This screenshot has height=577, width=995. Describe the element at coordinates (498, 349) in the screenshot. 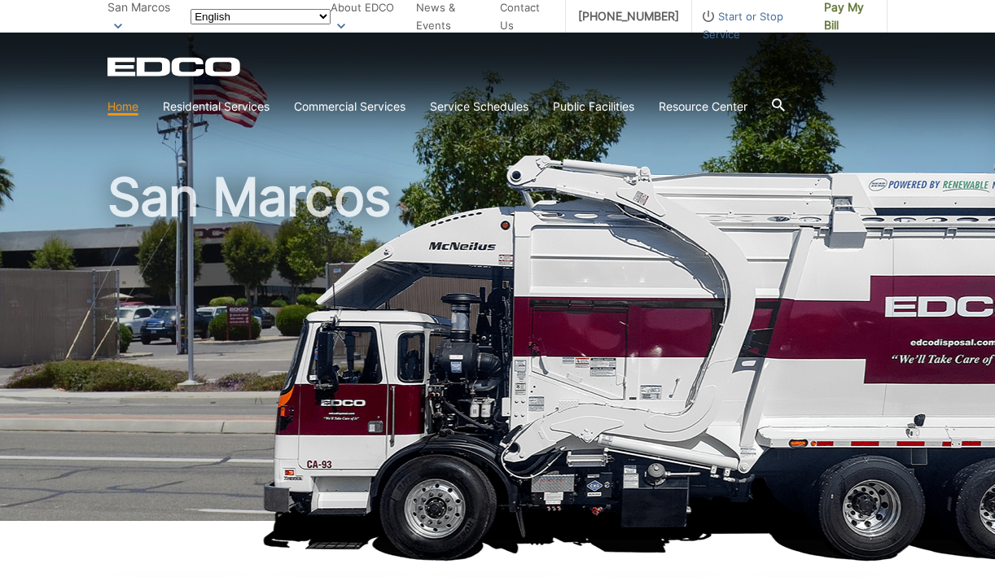

I see `h1: San Marcos` at that location.